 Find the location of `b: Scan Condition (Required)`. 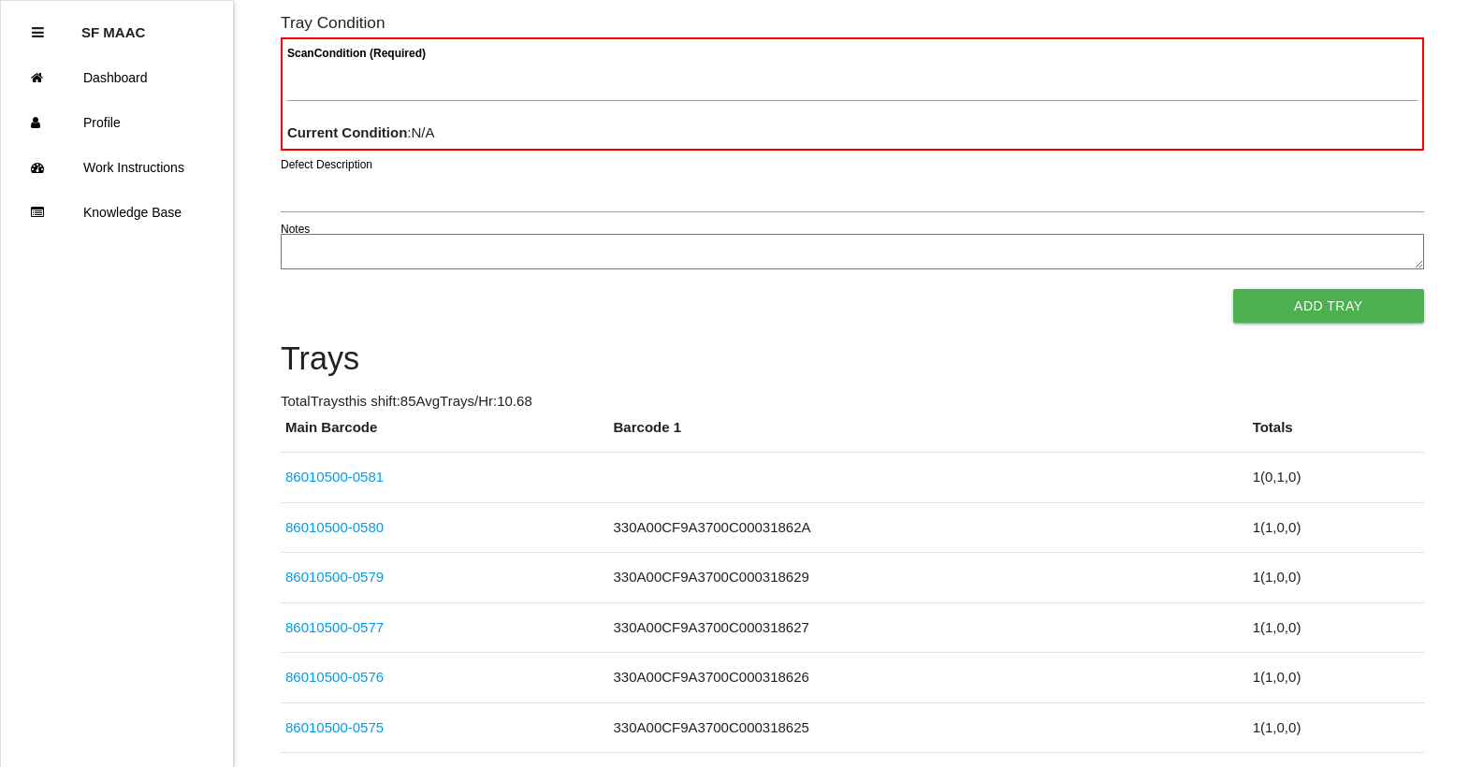

b: Scan Condition (Required) is located at coordinates (357, 53).